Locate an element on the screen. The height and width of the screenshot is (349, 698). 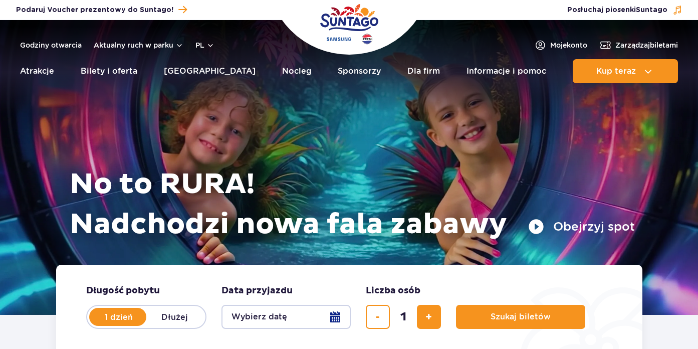
span: Data przyjazdu is located at coordinates (257, 291).